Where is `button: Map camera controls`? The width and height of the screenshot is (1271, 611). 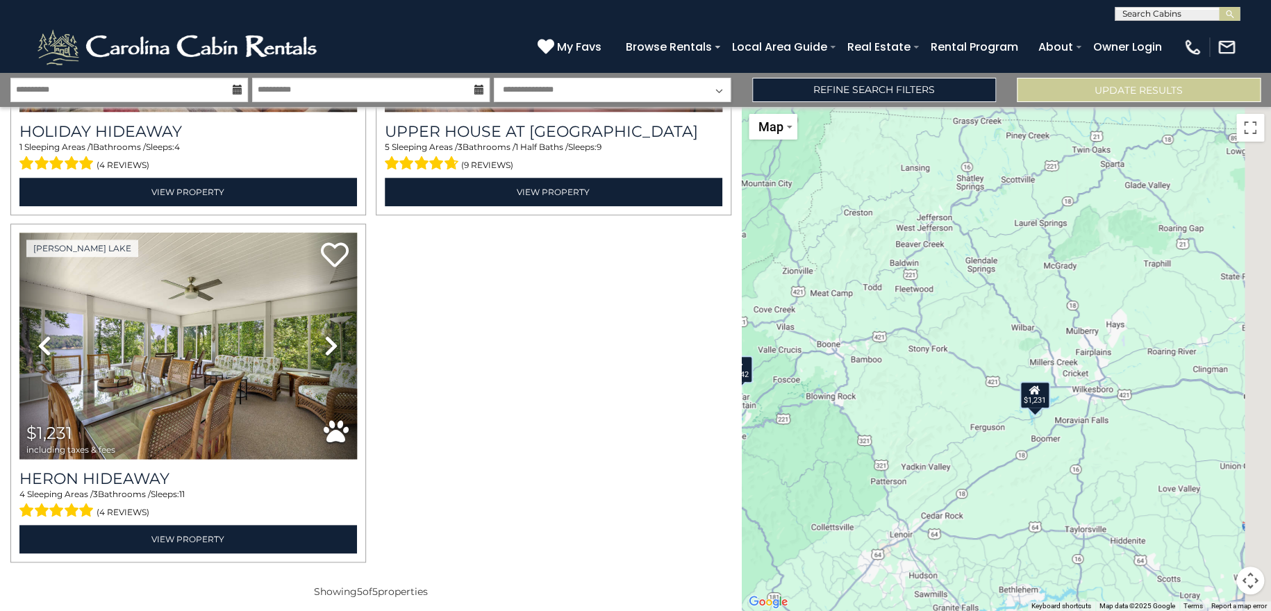
button: Map camera controls is located at coordinates (1250, 580).